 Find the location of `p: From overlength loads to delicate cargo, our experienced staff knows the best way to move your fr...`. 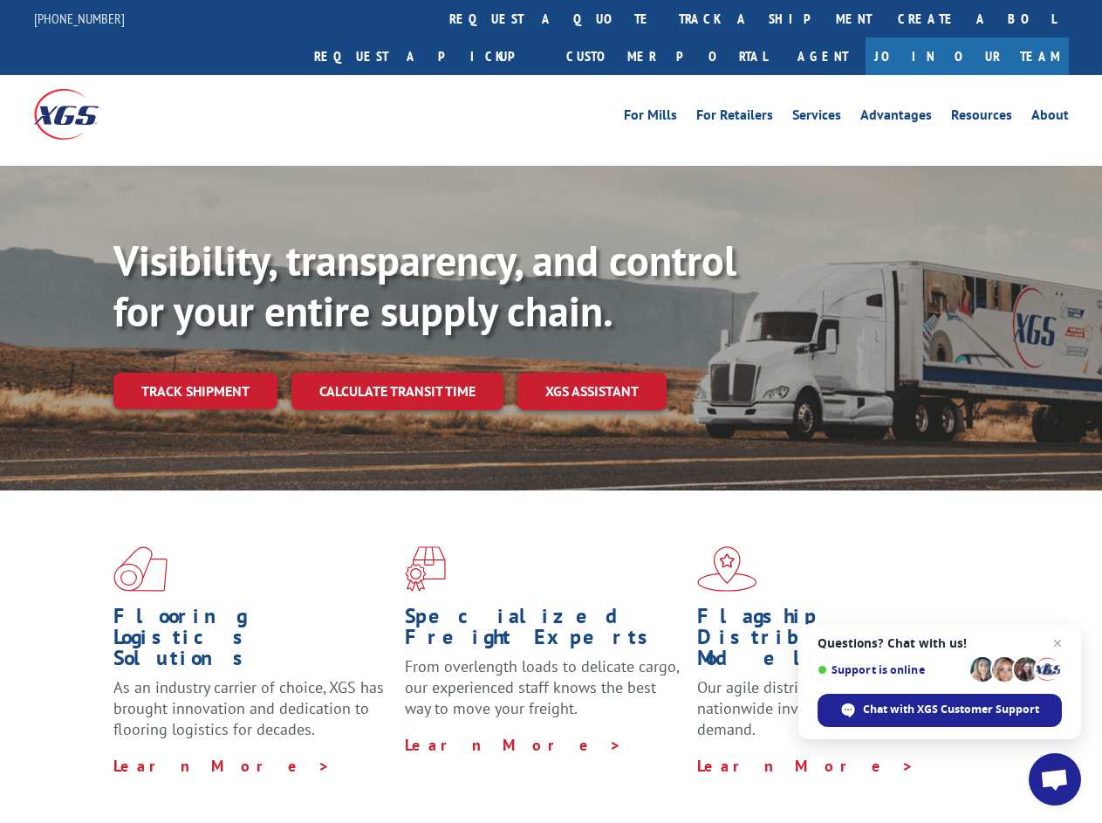

p: From overlength loads to delicate cargo, our experienced staff knows the best way to move your fr... is located at coordinates (544, 695).